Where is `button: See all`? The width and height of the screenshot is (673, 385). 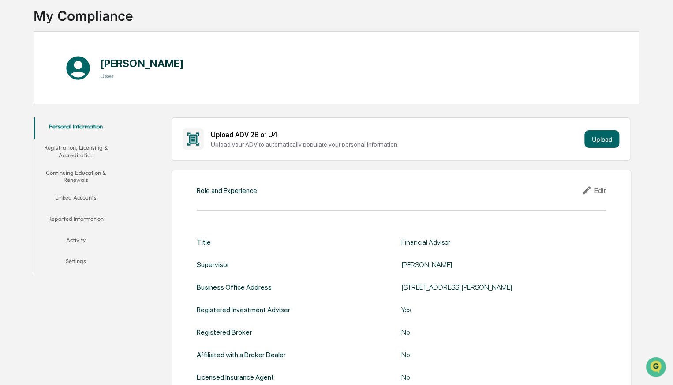 button: See all is located at coordinates (149, 101).